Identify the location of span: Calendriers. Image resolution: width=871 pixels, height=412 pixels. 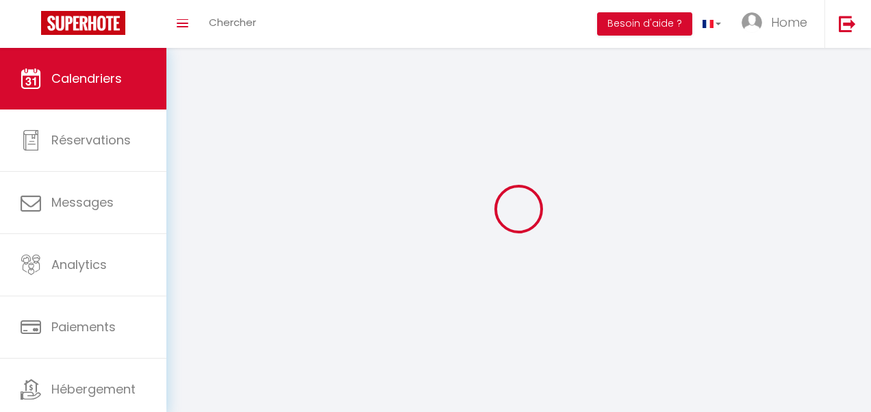
(86, 78).